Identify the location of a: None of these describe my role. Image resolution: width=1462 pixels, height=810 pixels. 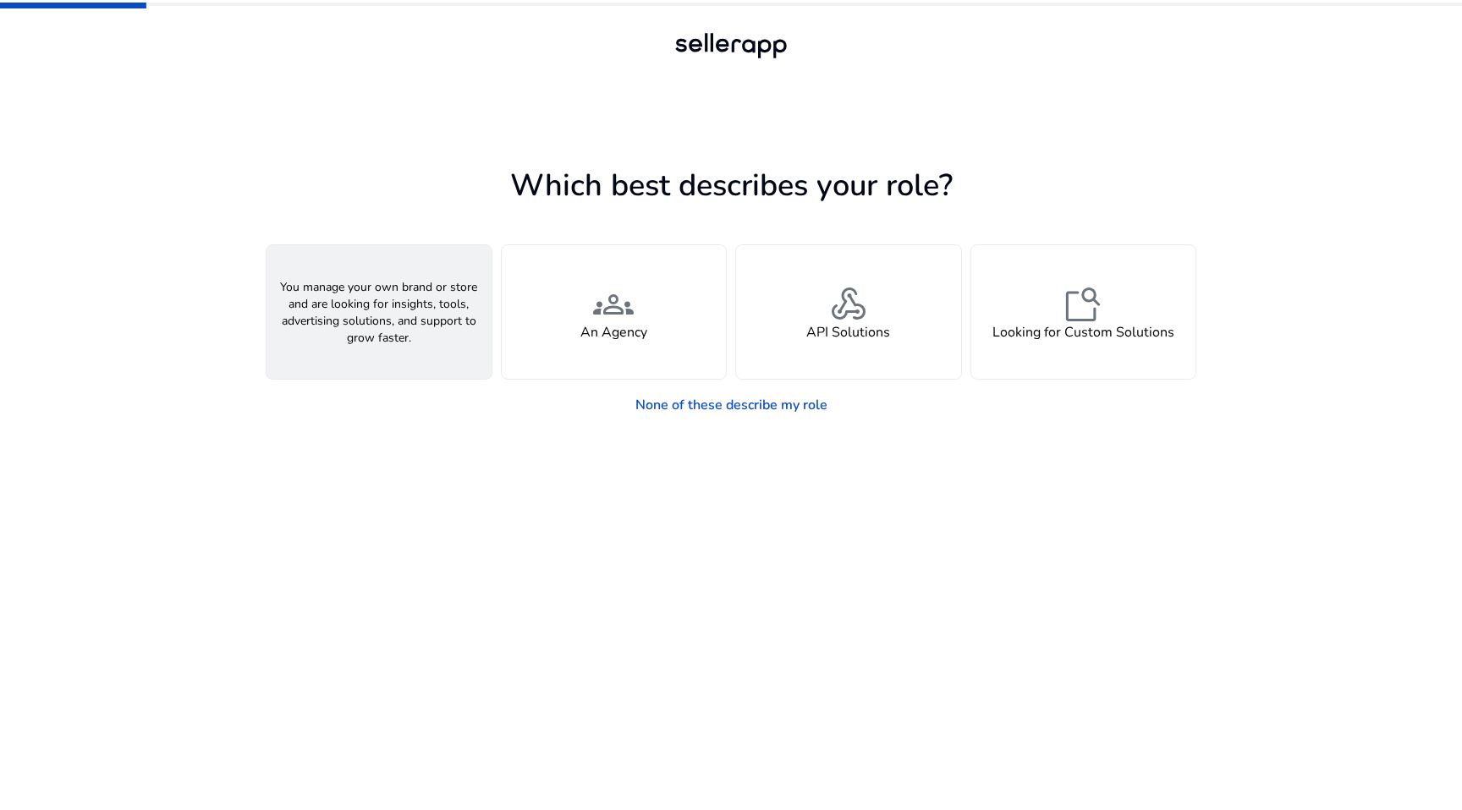
(731, 405).